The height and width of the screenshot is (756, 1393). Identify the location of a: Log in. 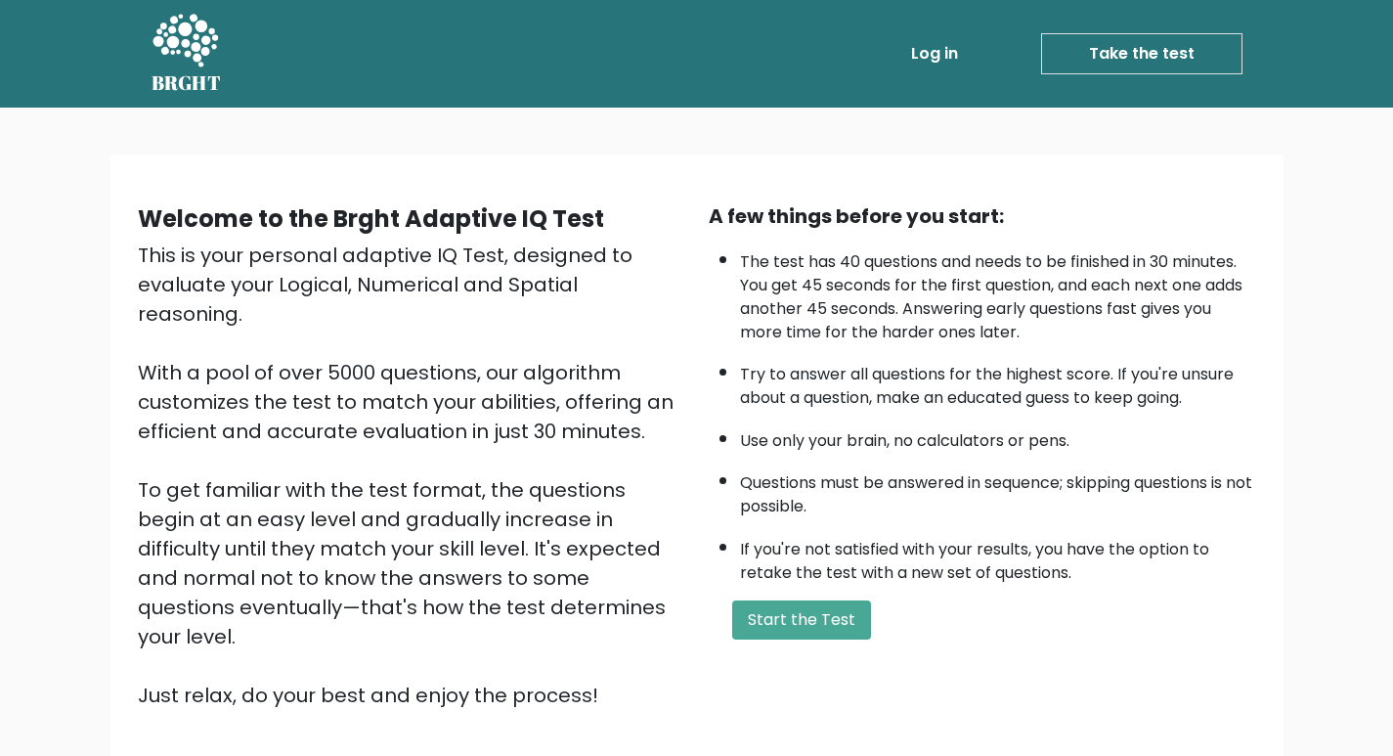
(934, 54).